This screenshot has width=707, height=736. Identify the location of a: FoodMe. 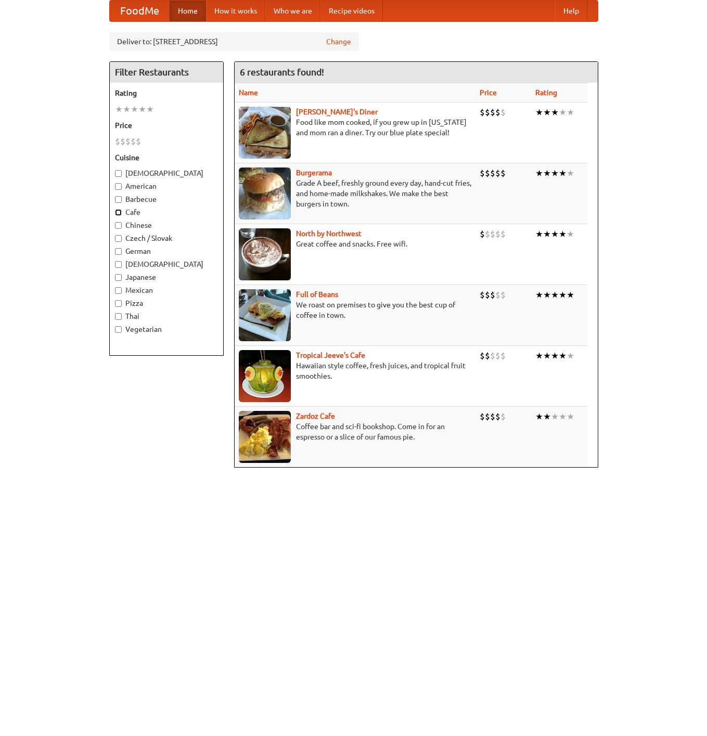
(139, 11).